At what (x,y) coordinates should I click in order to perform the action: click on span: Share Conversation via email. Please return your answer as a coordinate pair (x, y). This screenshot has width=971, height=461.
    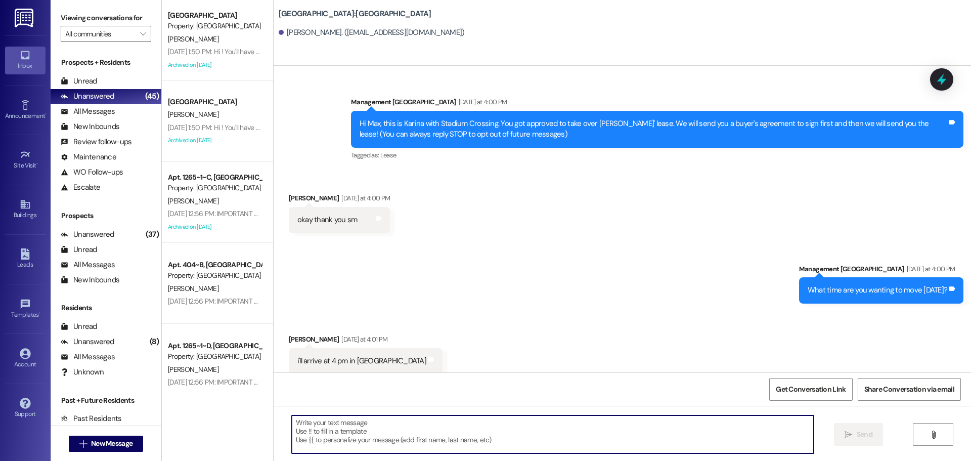
    Looking at the image, I should click on (909, 389).